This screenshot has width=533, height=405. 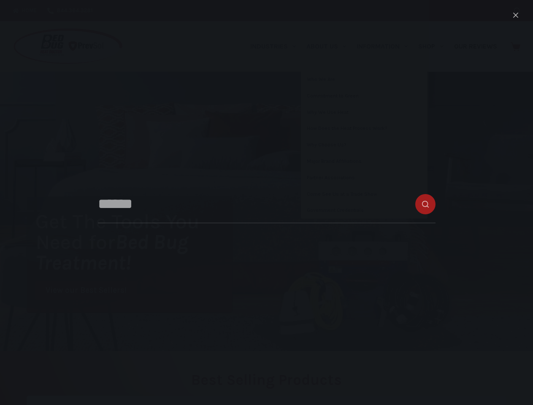 I want to click on h2: Best Selling Products, so click(x=266, y=380).